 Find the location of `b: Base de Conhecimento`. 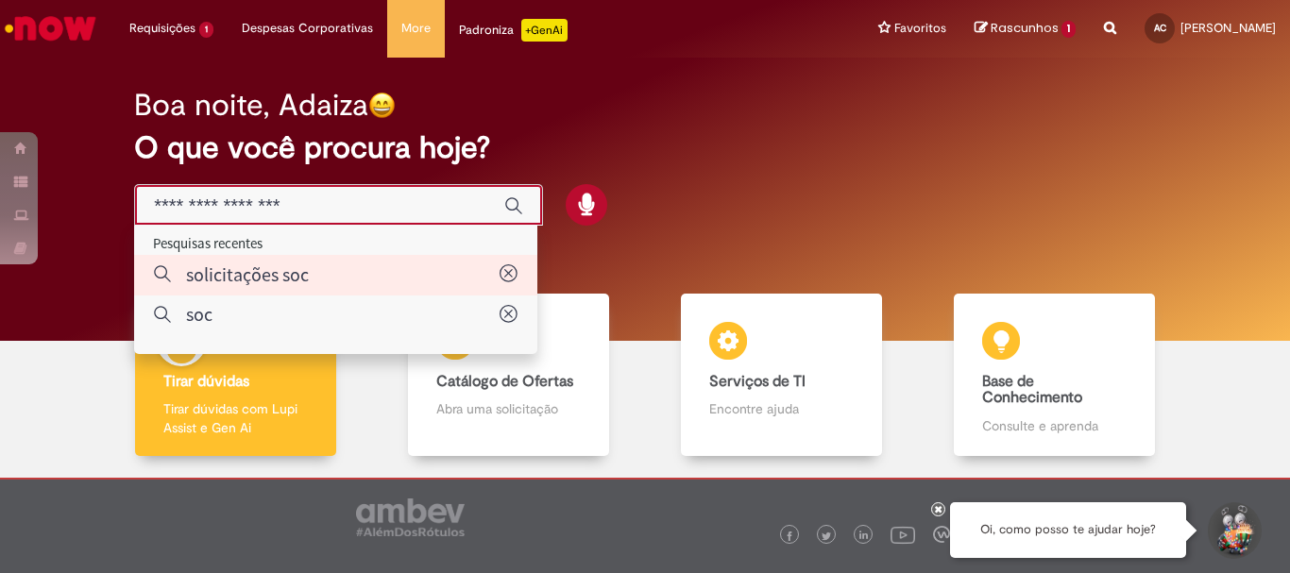

b: Base de Conhecimento is located at coordinates (1032, 390).